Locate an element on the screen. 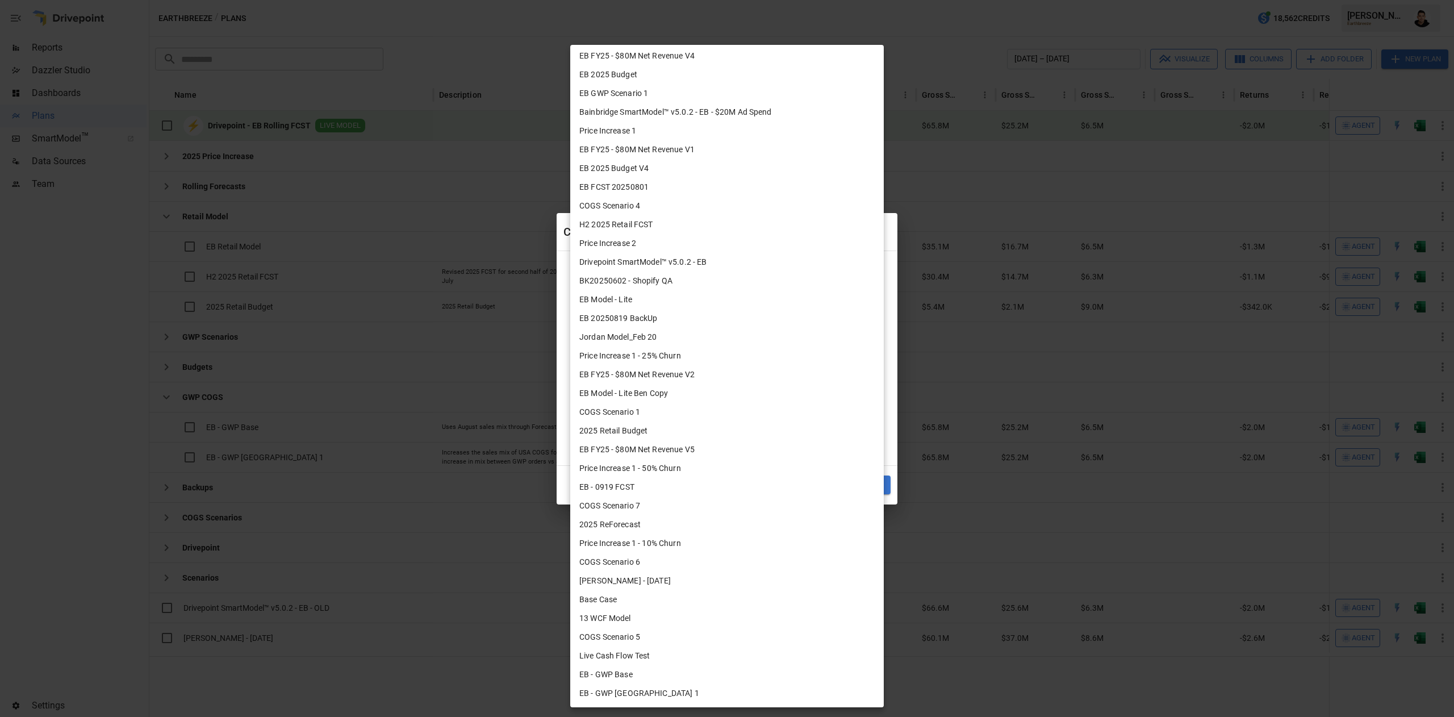  span: 2025 Retail Budget is located at coordinates (613, 430).